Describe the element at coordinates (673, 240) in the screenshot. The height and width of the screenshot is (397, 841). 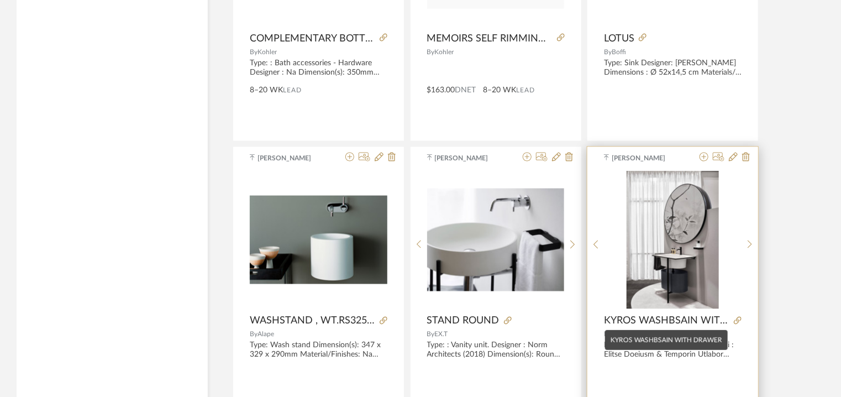
I see `img: KYROS WASHBSAIN WITH DRAWER` at that location.